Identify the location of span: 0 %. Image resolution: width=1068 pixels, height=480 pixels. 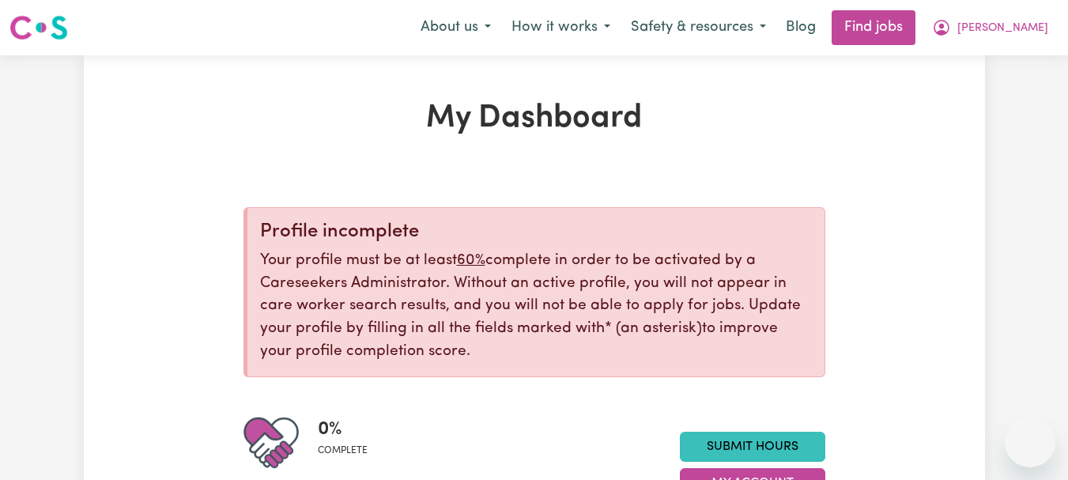
(342, 429).